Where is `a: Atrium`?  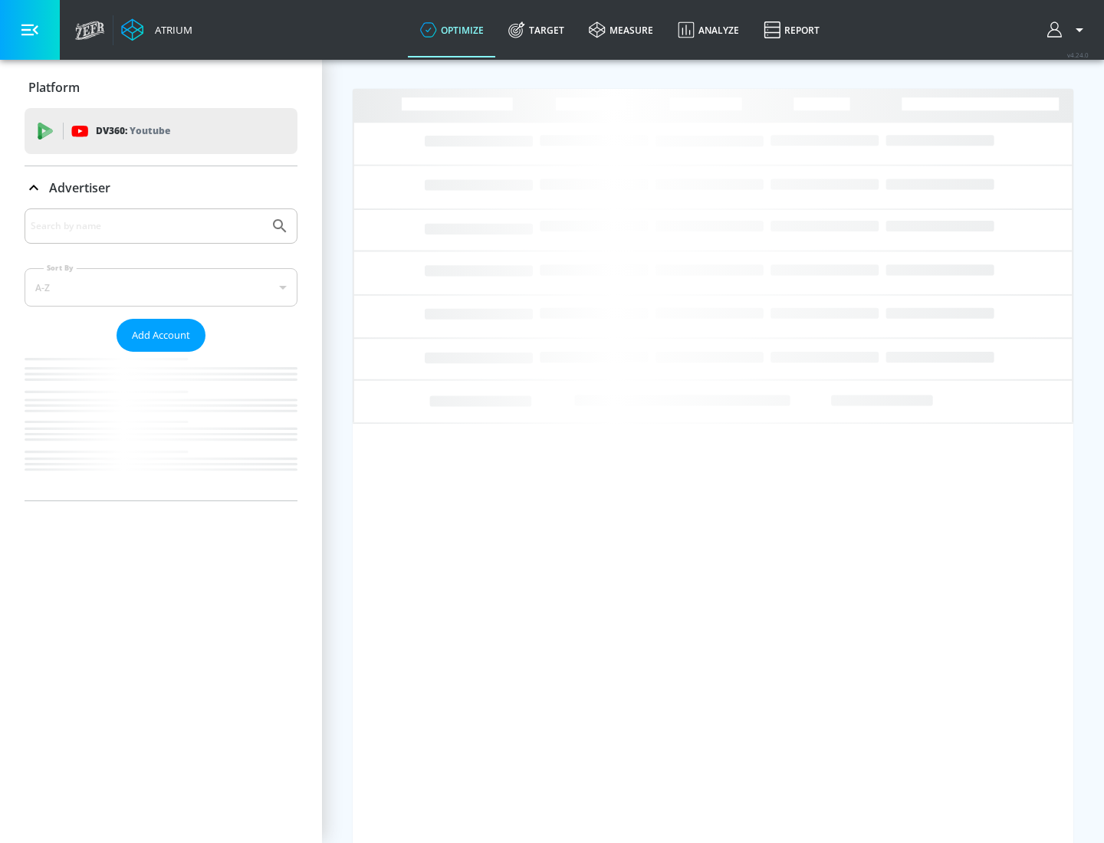 a: Atrium is located at coordinates (156, 30).